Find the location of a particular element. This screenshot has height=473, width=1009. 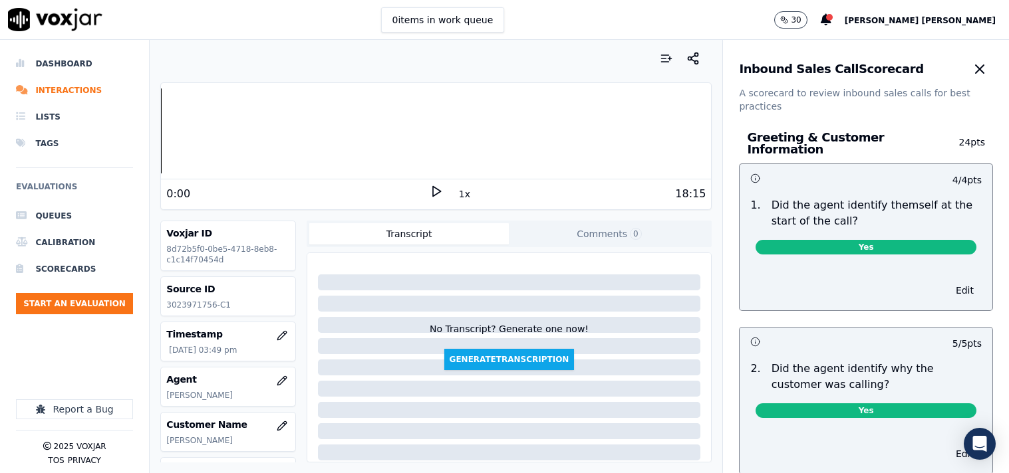

img: voxjar logo is located at coordinates (55, 19).